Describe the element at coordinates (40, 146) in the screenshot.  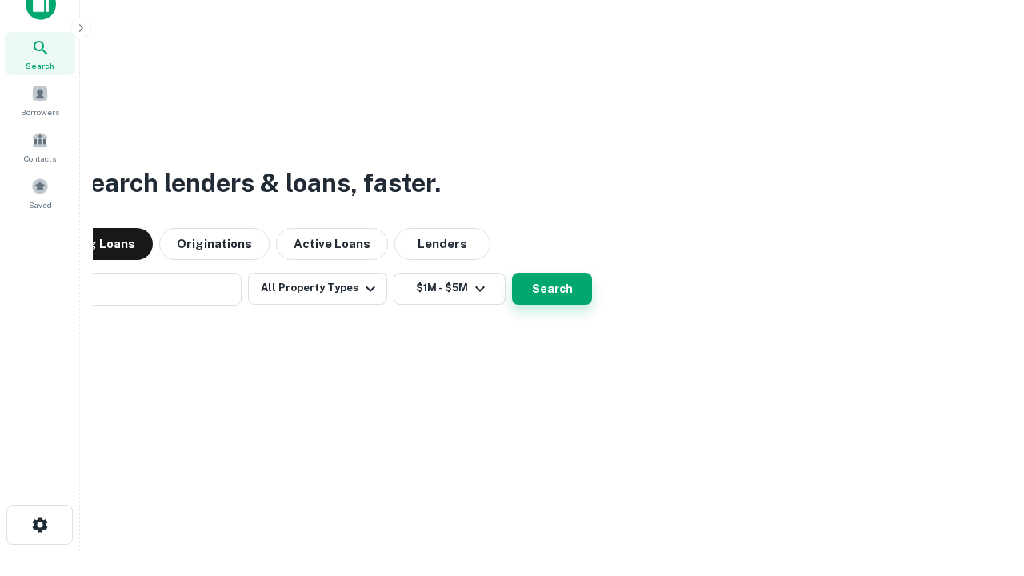
I see `div: Contacts` at that location.